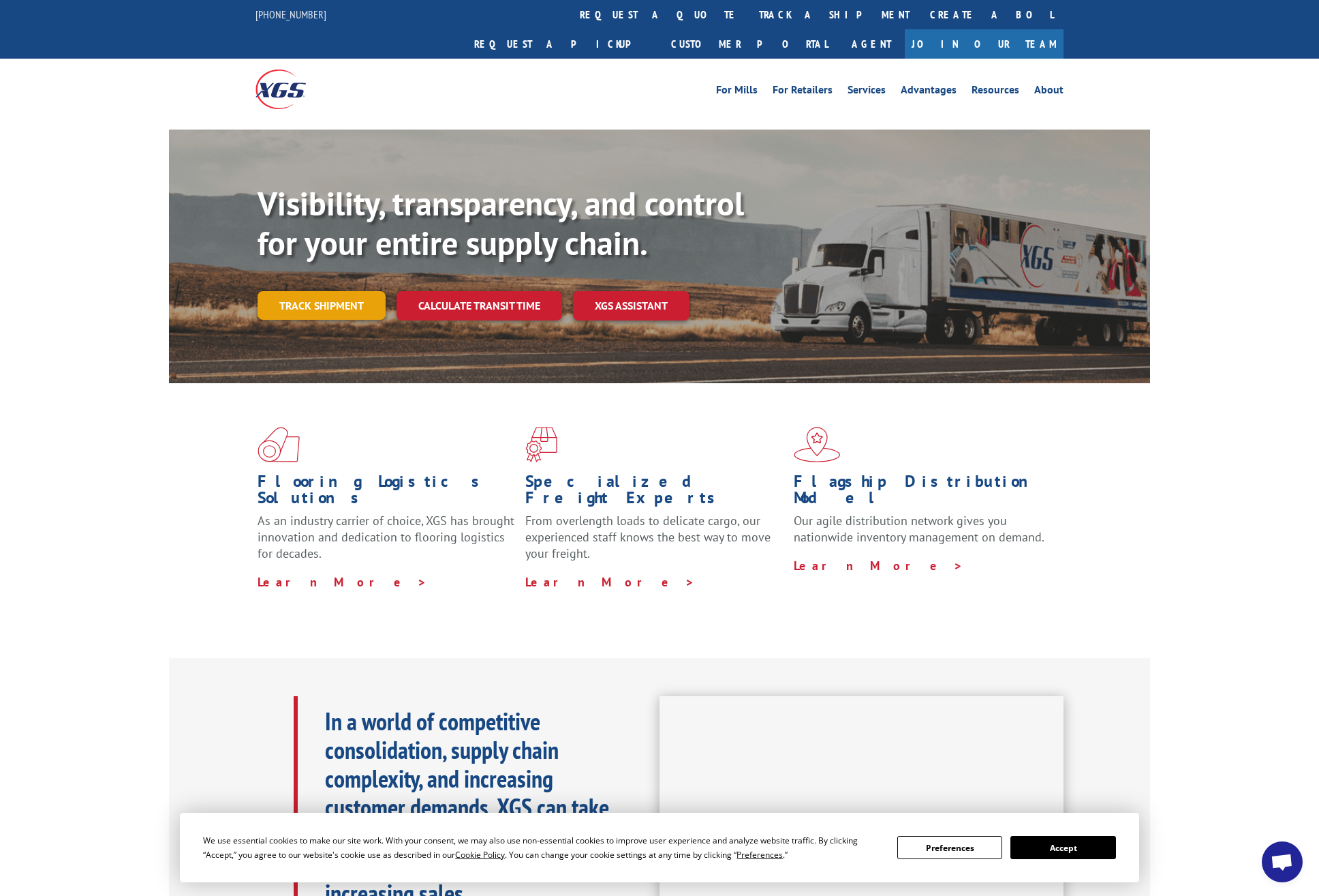 The height and width of the screenshot is (896, 1319). Describe the element at coordinates (654, 543) in the screenshot. I see `p: From overlength loads to delicate cargo, our experienced staff knows the best way to move your fr...` at that location.